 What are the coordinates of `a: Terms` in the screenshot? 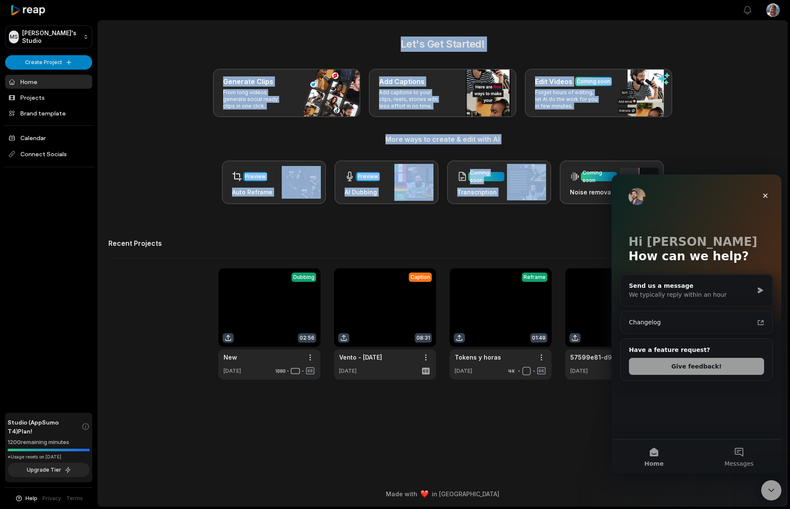 It's located at (74, 499).